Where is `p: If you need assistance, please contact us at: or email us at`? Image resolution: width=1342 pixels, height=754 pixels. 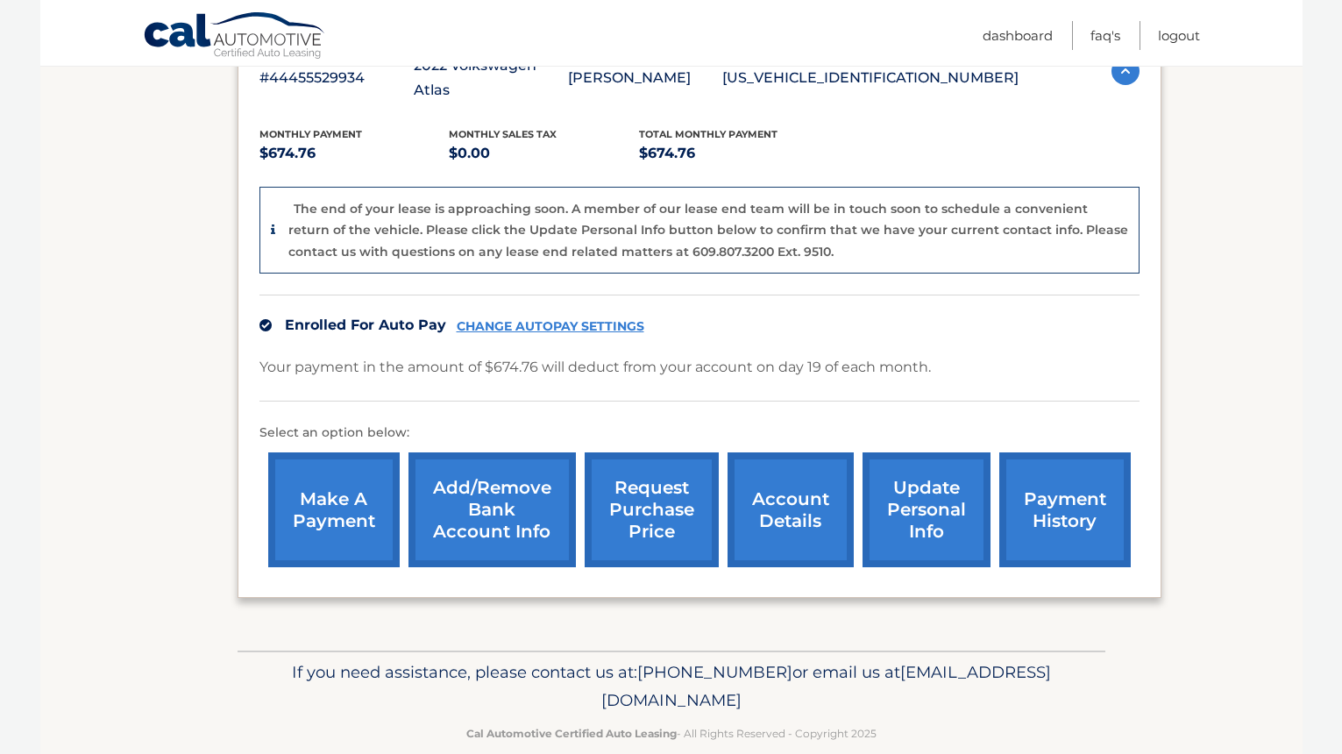
p: If you need assistance, please contact us at: or email us at is located at coordinates (671, 686).